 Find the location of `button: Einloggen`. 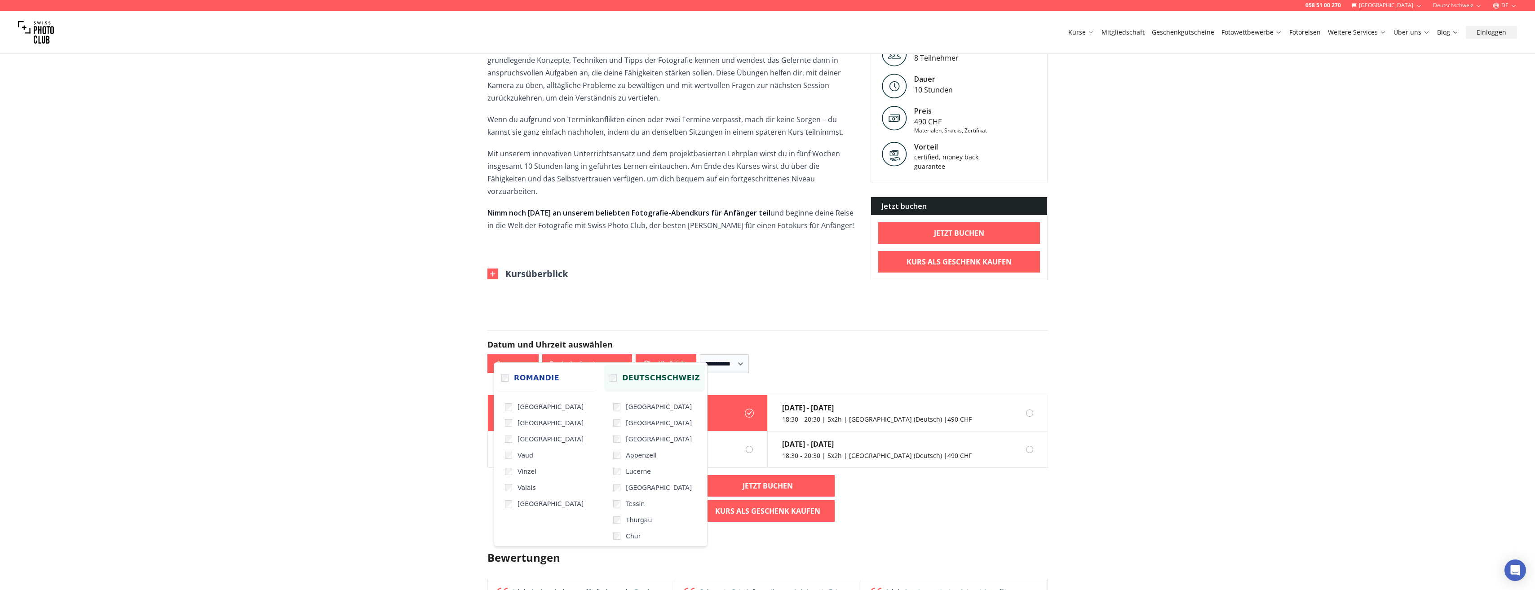

button: Einloggen is located at coordinates (1491, 32).